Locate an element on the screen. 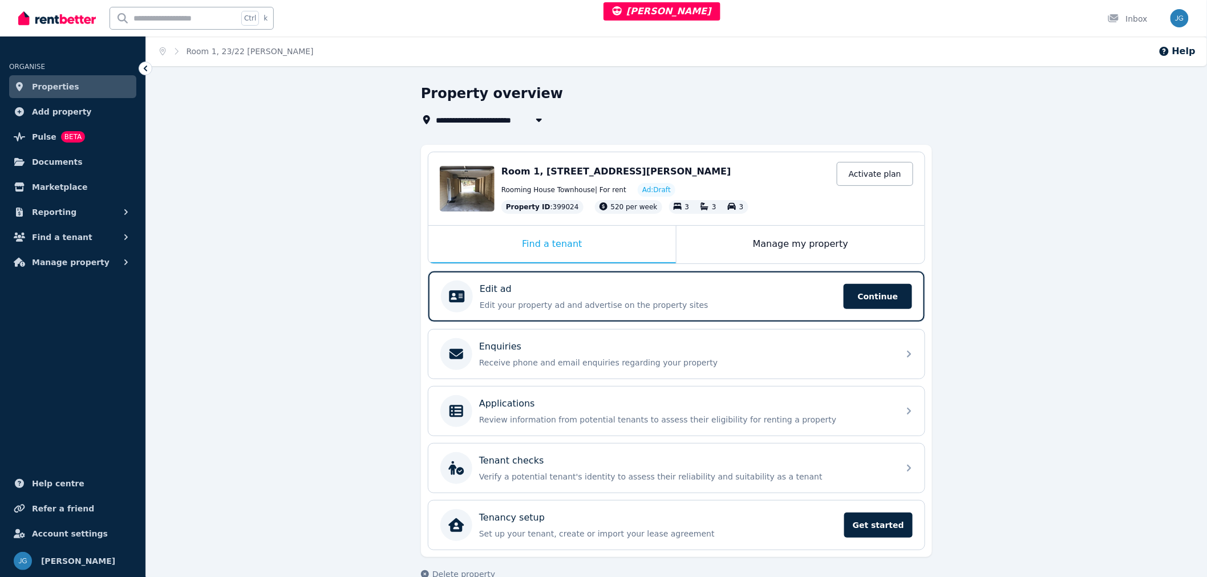  p: Applications is located at coordinates (507, 404).